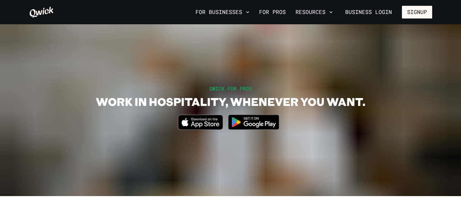  Describe the element at coordinates (201, 128) in the screenshot. I see `a: Download on the App Store` at that location.